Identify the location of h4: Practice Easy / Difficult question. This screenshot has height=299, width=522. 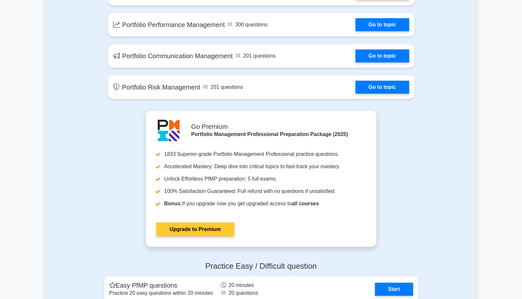
(261, 266).